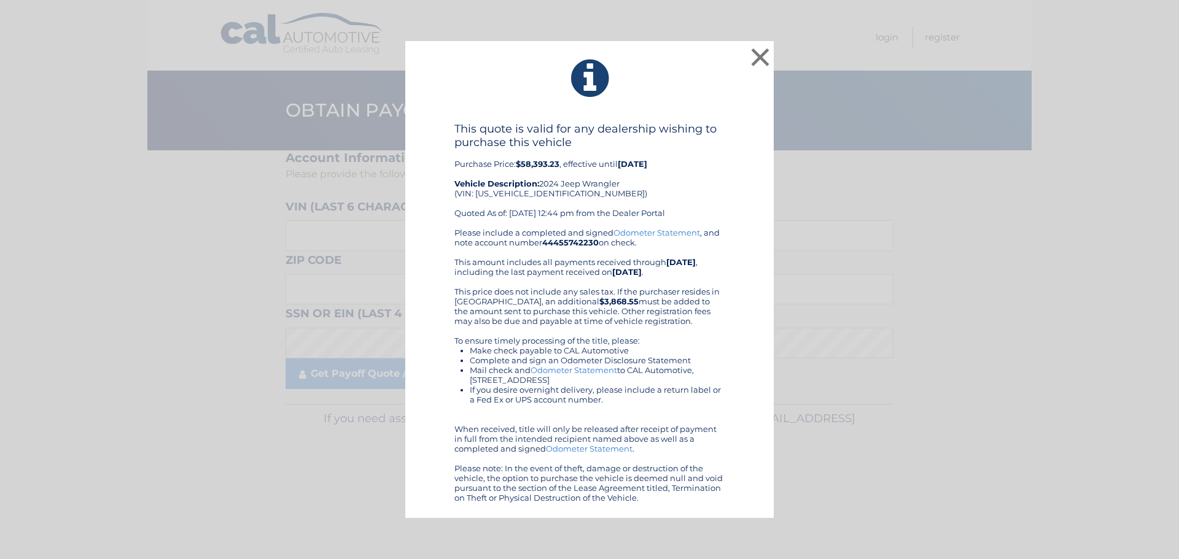 This screenshot has width=1179, height=559. What do you see at coordinates (589, 365) in the screenshot?
I see `div: Please include a completed and signed , and note account number on check. This amount includes al...` at bounding box center [589, 365].